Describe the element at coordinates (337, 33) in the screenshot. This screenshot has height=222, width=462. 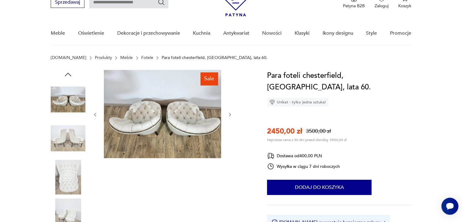
I see `a: Ikony designu` at that location.